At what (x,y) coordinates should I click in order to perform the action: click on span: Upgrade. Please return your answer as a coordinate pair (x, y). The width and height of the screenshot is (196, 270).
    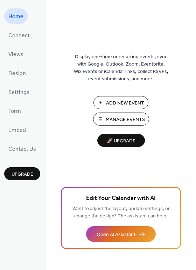
    Looking at the image, I should click on (22, 174).